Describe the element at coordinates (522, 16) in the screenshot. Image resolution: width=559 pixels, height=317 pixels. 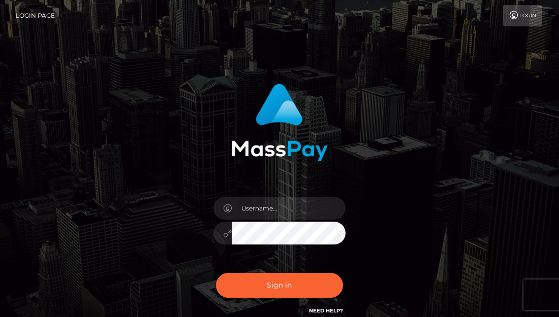
I see `a: Login` at that location.